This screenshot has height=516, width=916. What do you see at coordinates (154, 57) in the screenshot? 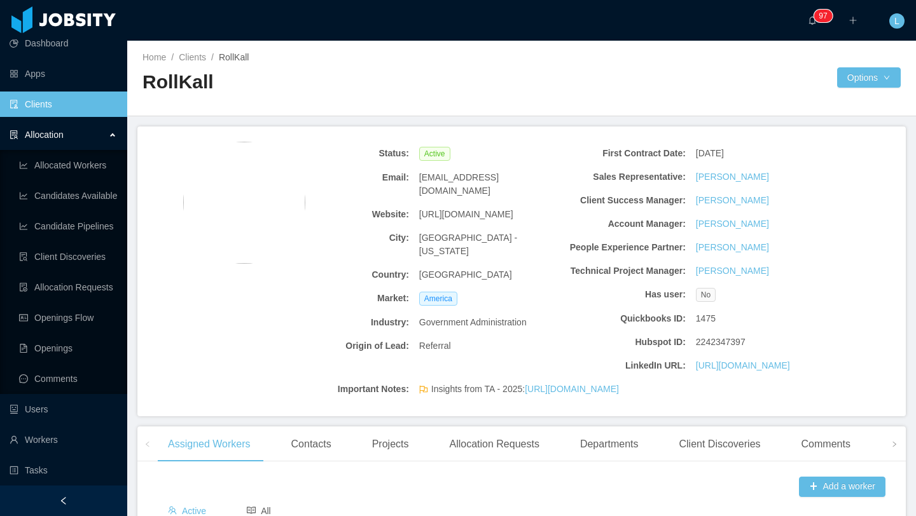
I see `a: Home` at bounding box center [154, 57].